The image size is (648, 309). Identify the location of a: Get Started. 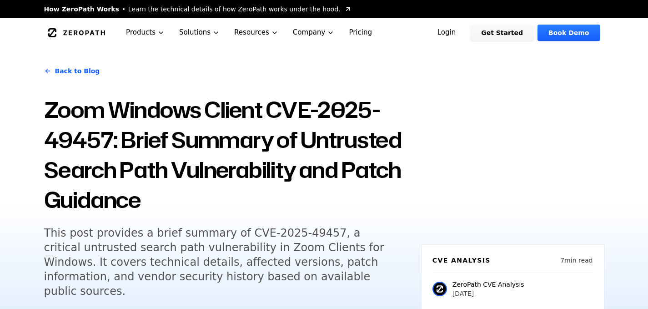
(502, 33).